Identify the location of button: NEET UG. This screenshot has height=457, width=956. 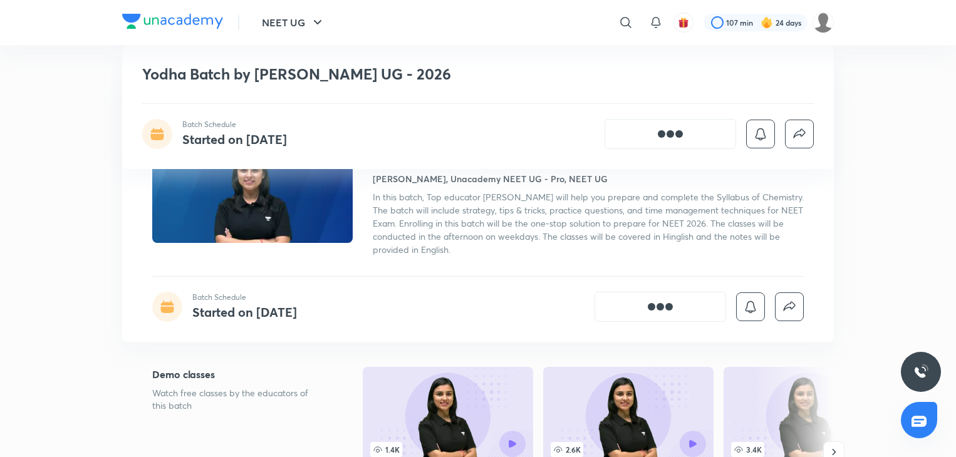
(293, 23).